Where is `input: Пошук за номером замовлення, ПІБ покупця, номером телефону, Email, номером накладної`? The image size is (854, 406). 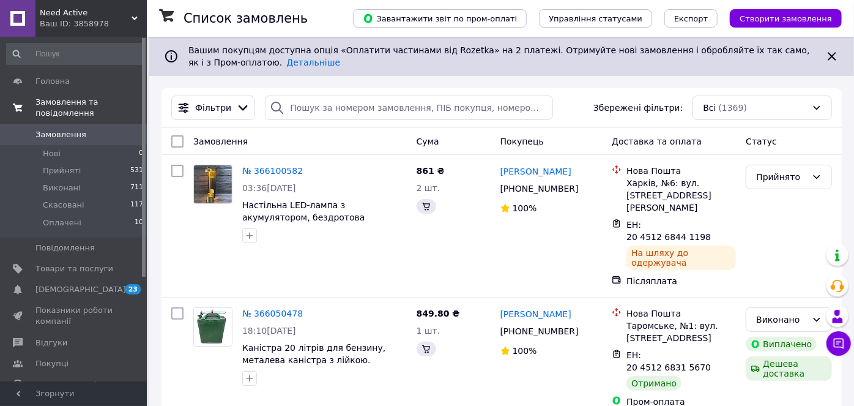 input: Пошук за номером замовлення, ПІБ покупця, номером телефону, Email, номером накладної is located at coordinates (409, 108).